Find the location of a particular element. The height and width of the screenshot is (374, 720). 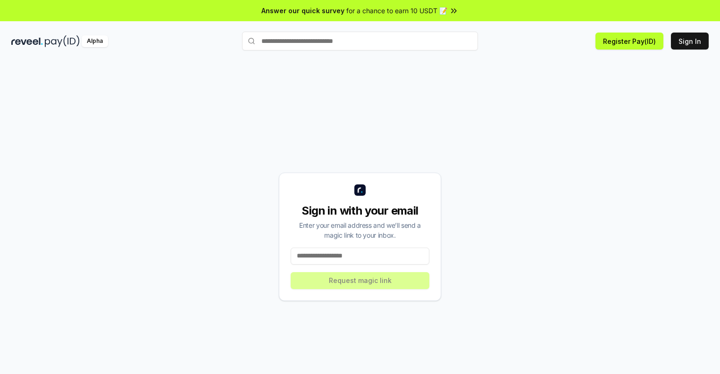

img: logo_small is located at coordinates (360, 190).